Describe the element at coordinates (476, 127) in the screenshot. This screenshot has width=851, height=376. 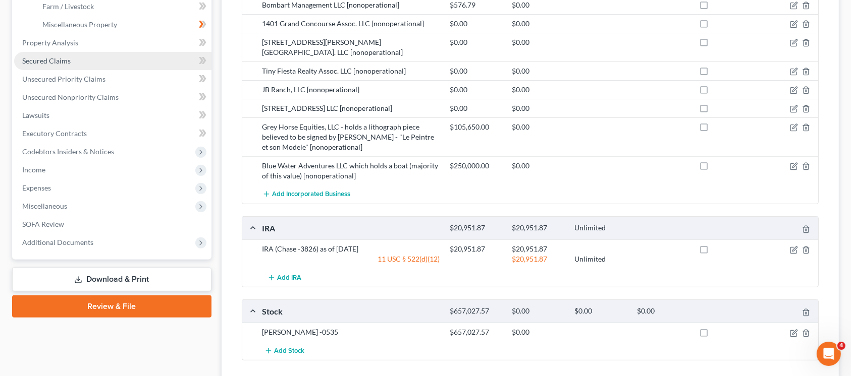
I see `div: $105,650.00` at that location.